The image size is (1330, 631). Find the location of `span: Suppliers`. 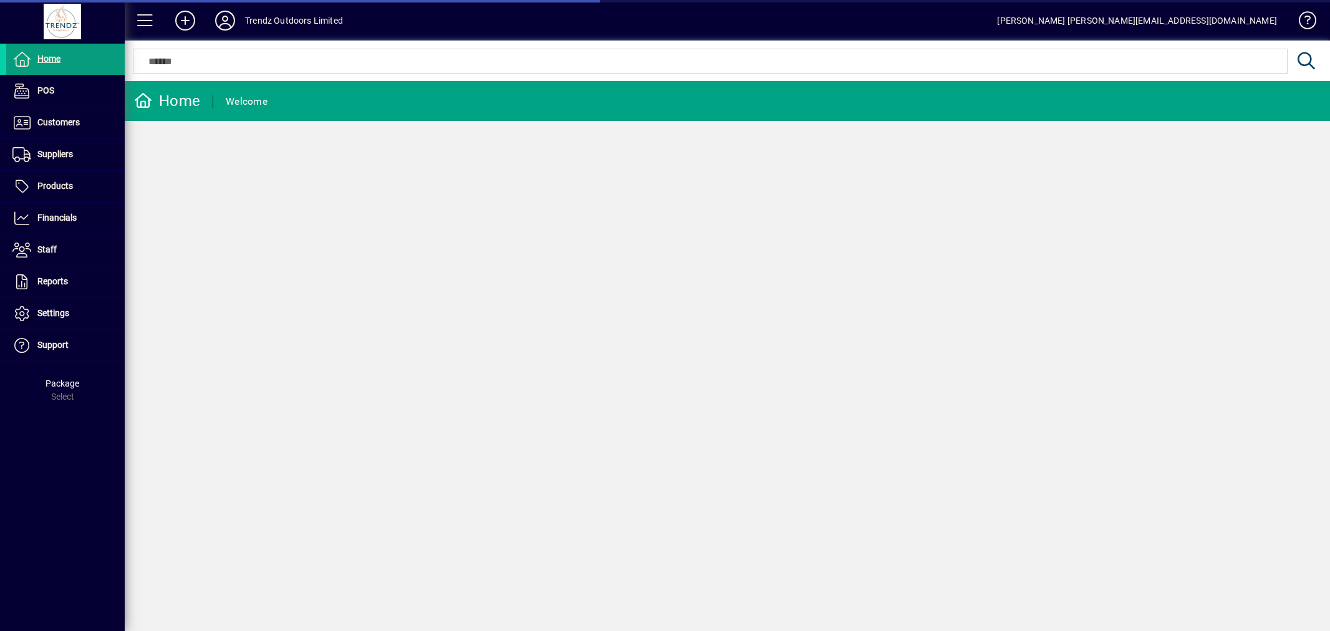

span: Suppliers is located at coordinates (55, 154).